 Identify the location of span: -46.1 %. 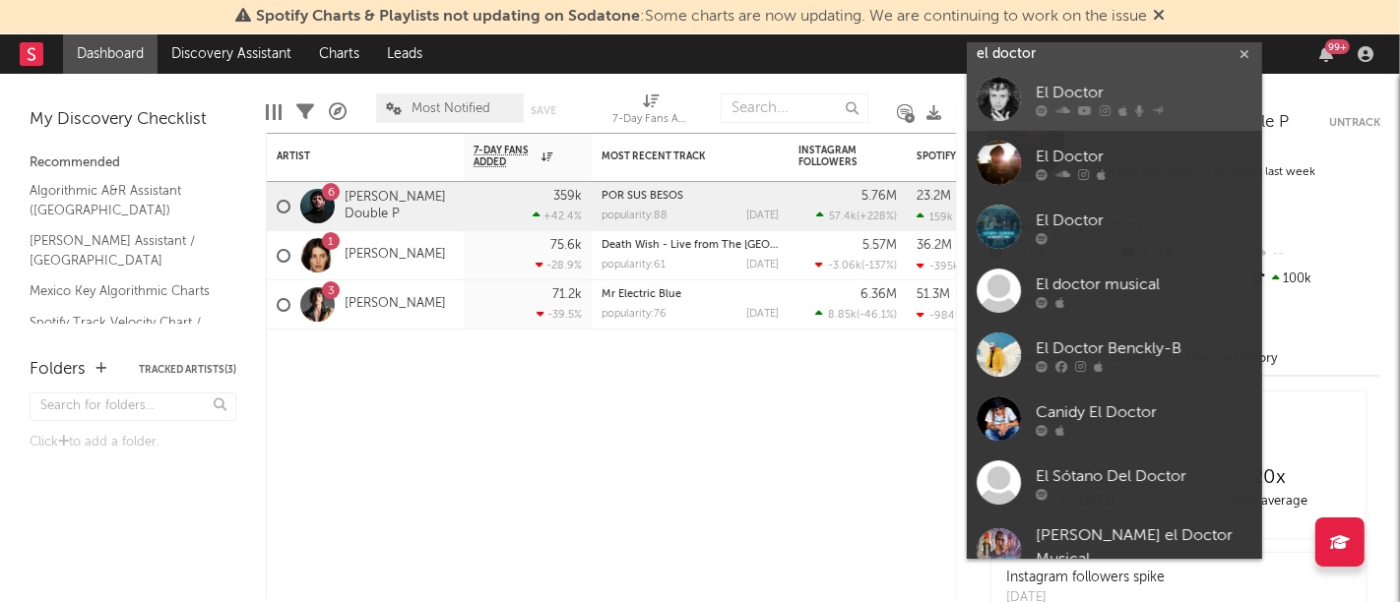
(876, 315).